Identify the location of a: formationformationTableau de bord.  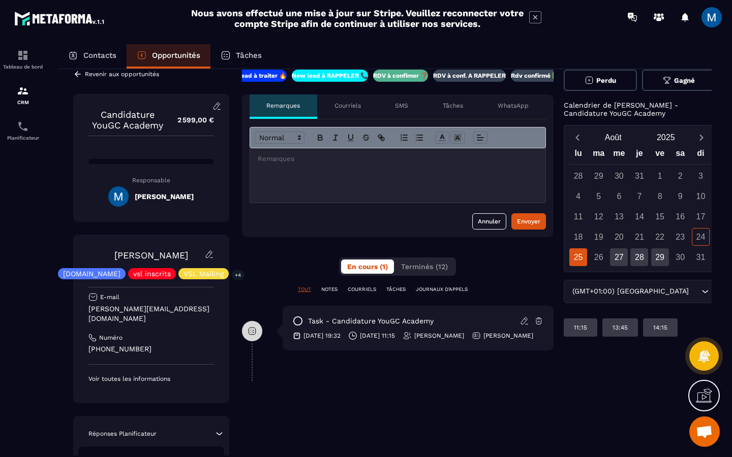
(23, 59).